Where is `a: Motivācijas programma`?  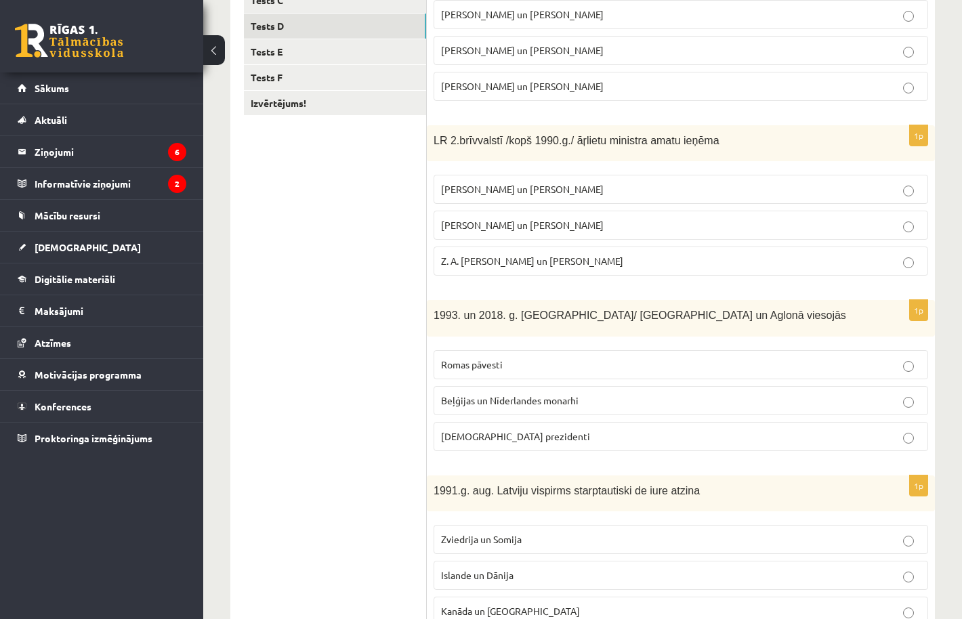 a: Motivācijas programma is located at coordinates (102, 375).